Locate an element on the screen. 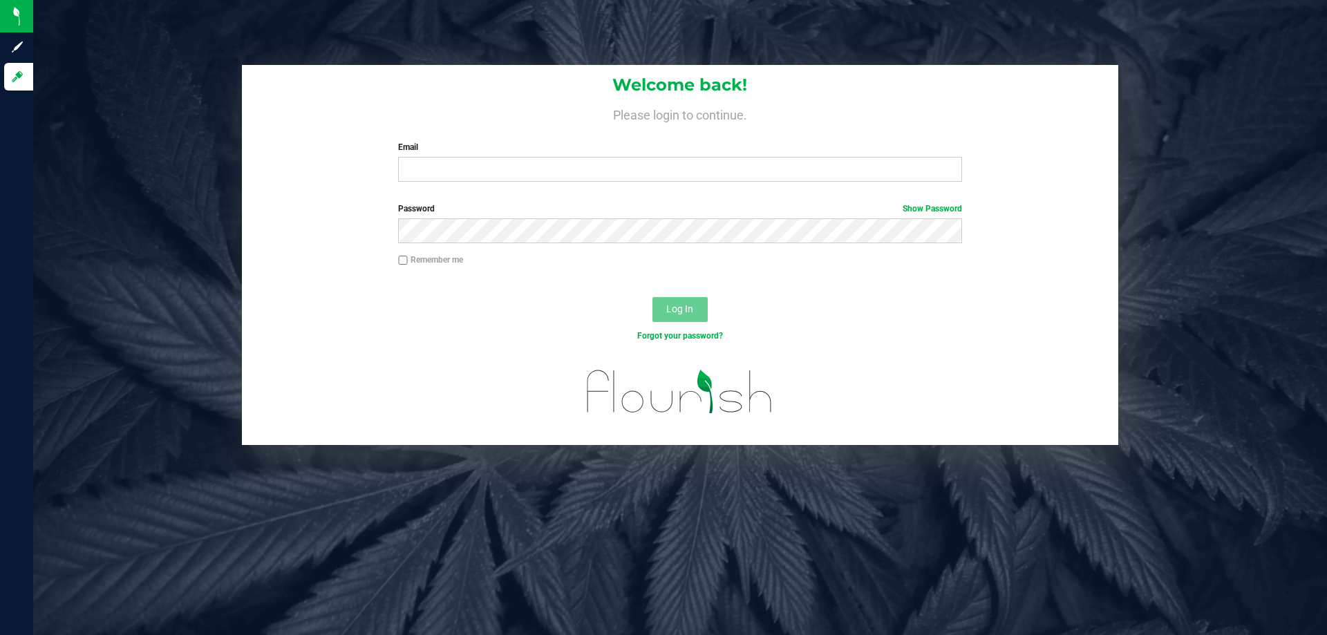 The image size is (1327, 635). a: Show Password is located at coordinates (933, 209).